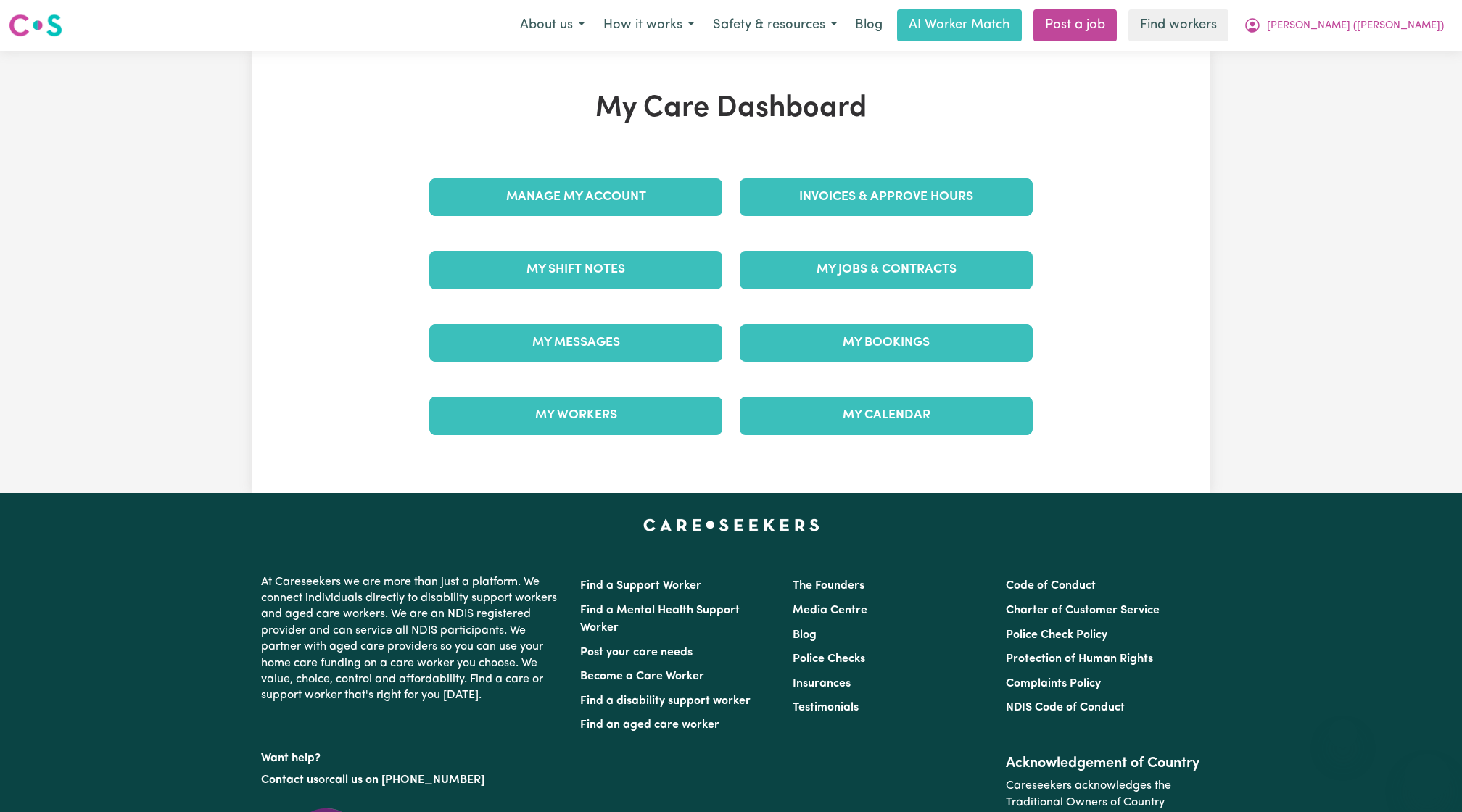 This screenshot has width=1462, height=812. What do you see at coordinates (289, 779) in the screenshot?
I see `a: Contact us` at bounding box center [289, 779].